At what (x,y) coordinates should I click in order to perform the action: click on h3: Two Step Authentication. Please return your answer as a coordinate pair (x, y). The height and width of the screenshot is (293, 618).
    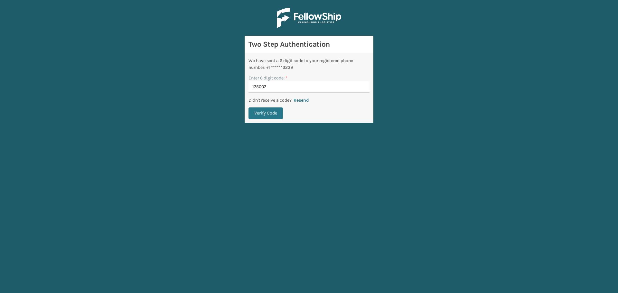
    Looking at the image, I should click on (309, 44).